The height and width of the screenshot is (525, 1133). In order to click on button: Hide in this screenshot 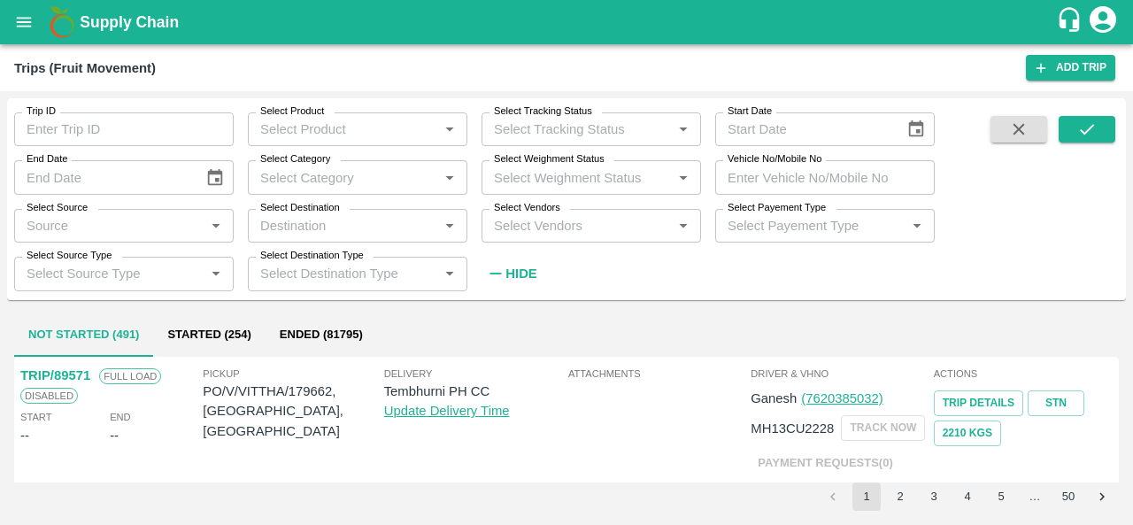, I will do `click(511, 273)`.